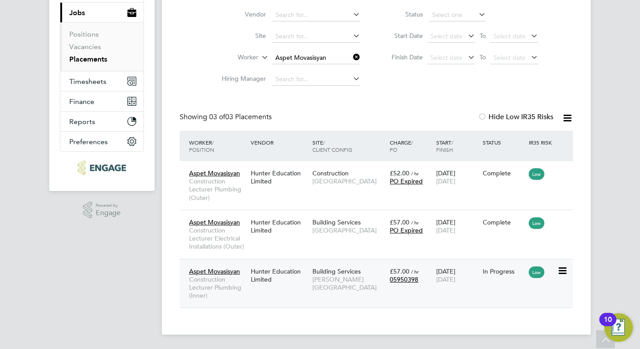 The image size is (640, 349). What do you see at coordinates (218, 146) in the screenshot?
I see `div: Worker` at bounding box center [218, 146].